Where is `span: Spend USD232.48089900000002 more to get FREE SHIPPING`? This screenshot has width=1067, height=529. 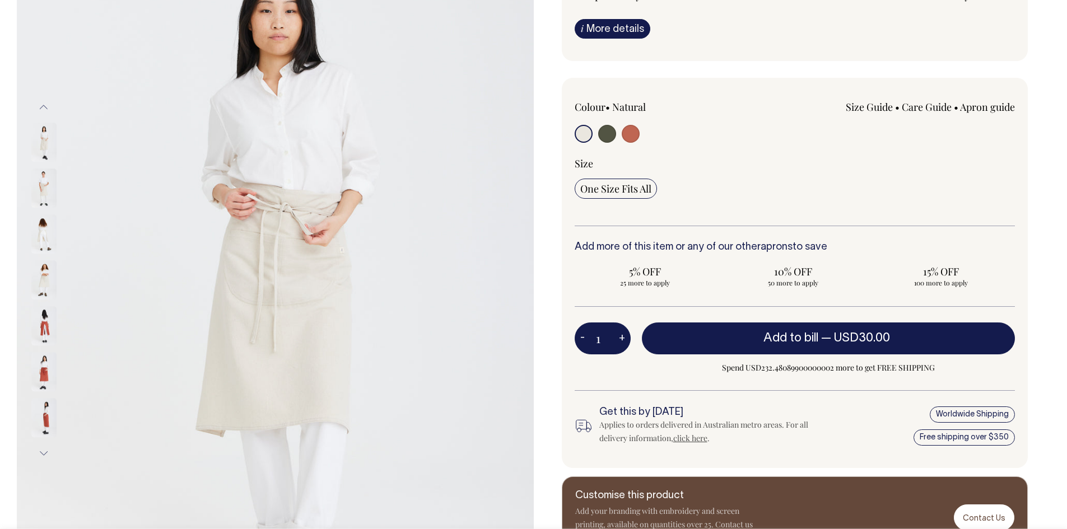 span: Spend USD232.48089900000002 more to get FREE SHIPPING is located at coordinates (829, 368).